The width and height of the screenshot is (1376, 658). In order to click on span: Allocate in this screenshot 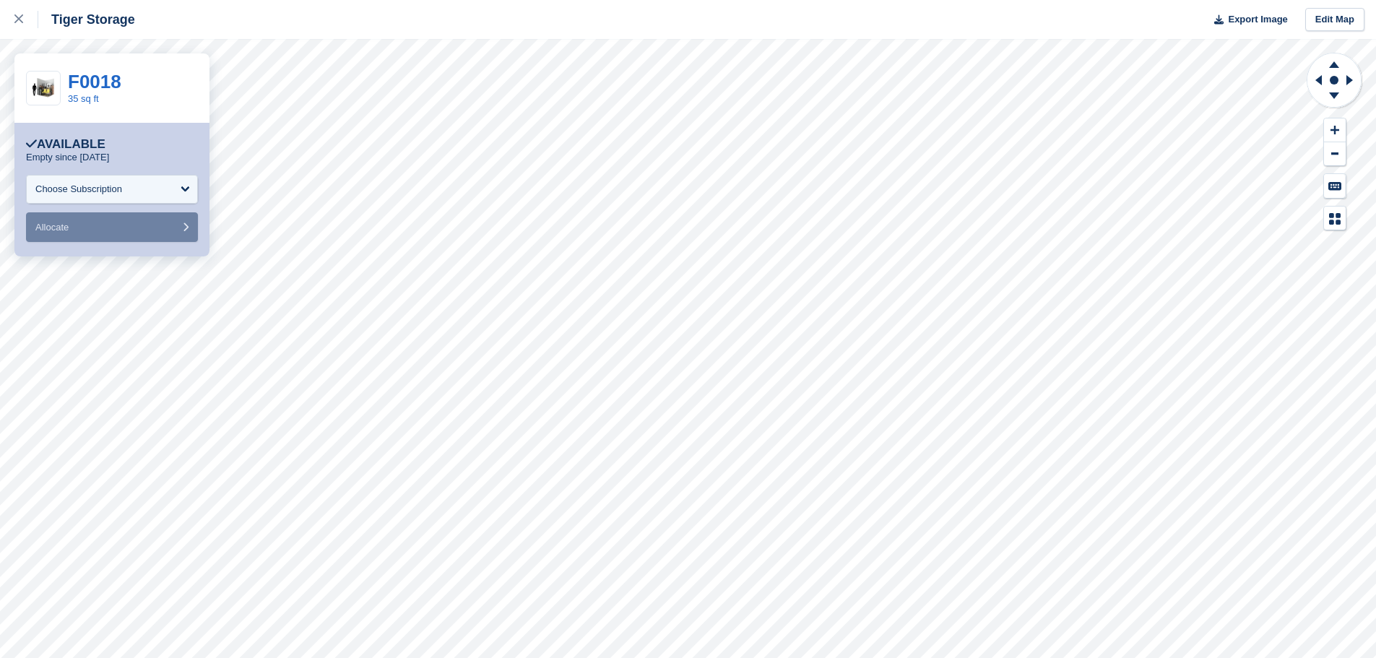, I will do `click(52, 227)`.